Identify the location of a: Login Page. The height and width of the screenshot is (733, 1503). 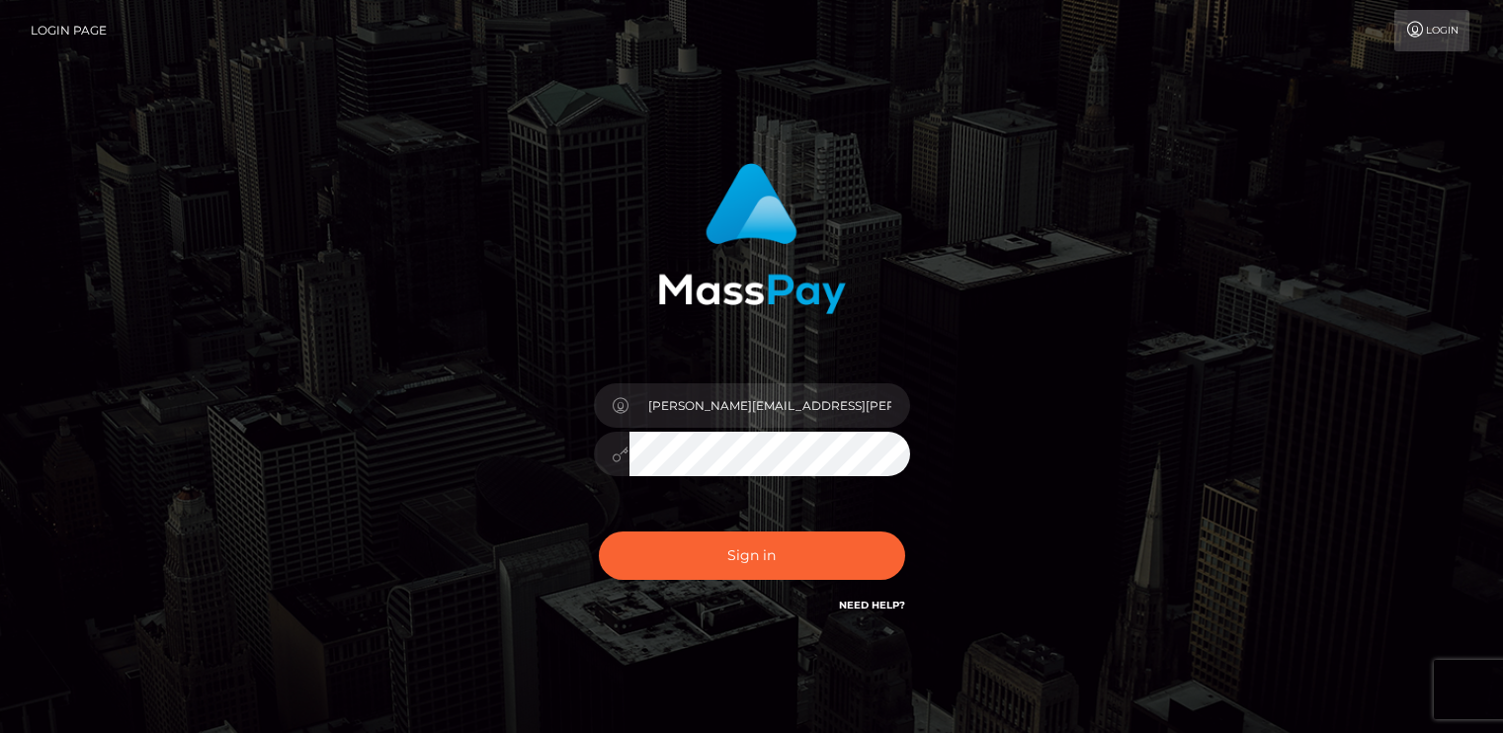
(68, 31).